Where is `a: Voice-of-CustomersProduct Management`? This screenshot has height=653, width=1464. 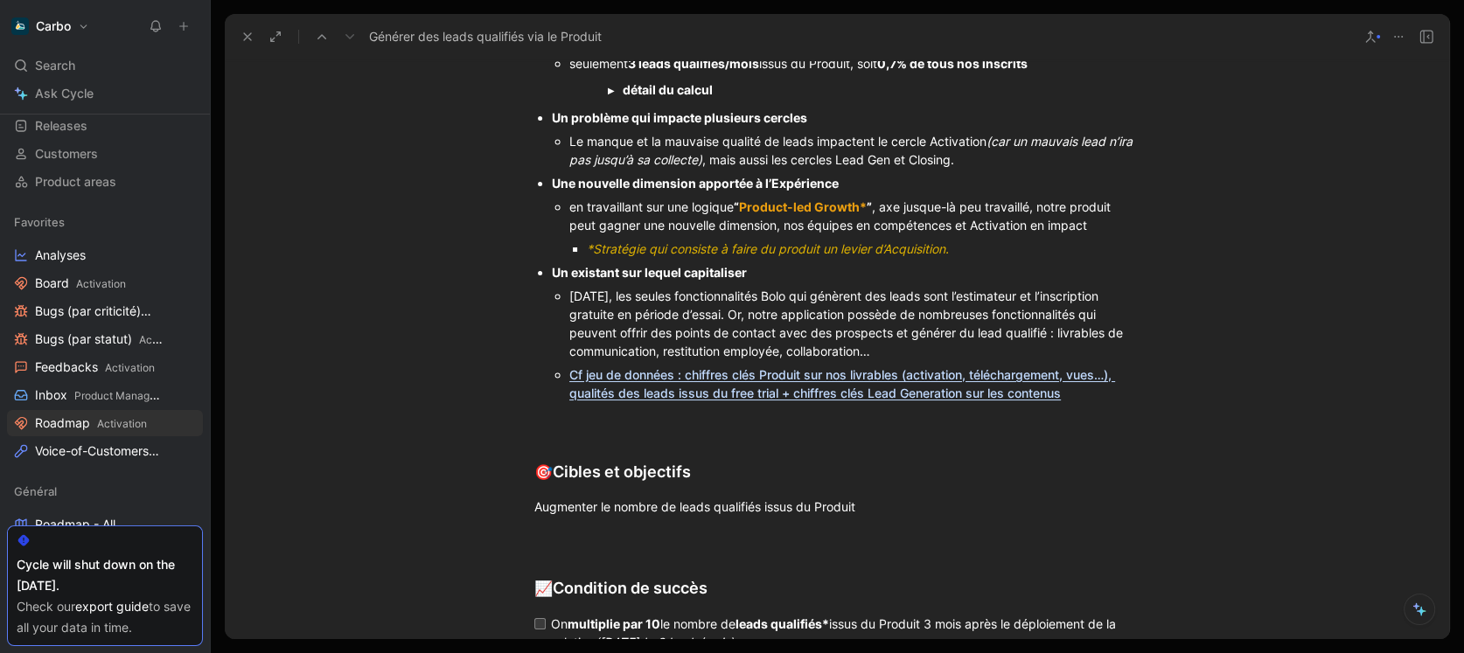
a: Voice-of-CustomersProduct Management is located at coordinates (105, 451).